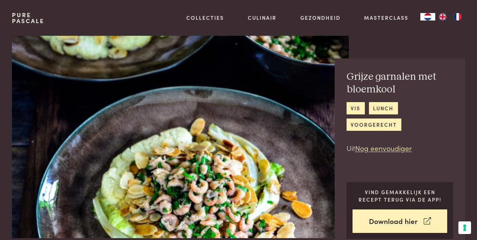 The height and width of the screenshot is (240, 477). What do you see at coordinates (383, 147) in the screenshot?
I see `a: Nog eenvoudiger` at bounding box center [383, 147].